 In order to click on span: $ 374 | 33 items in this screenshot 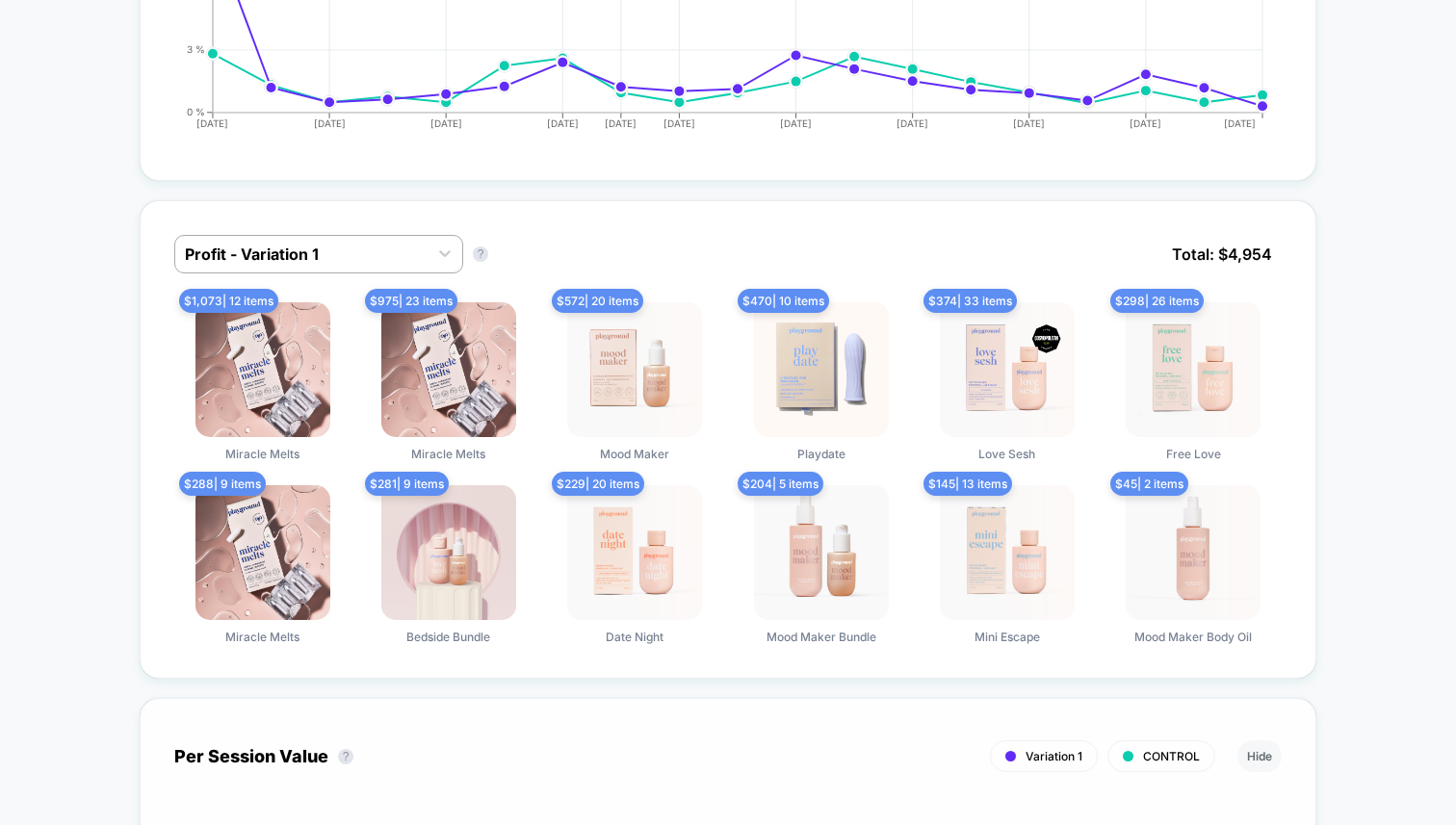, I will do `click(970, 300)`.